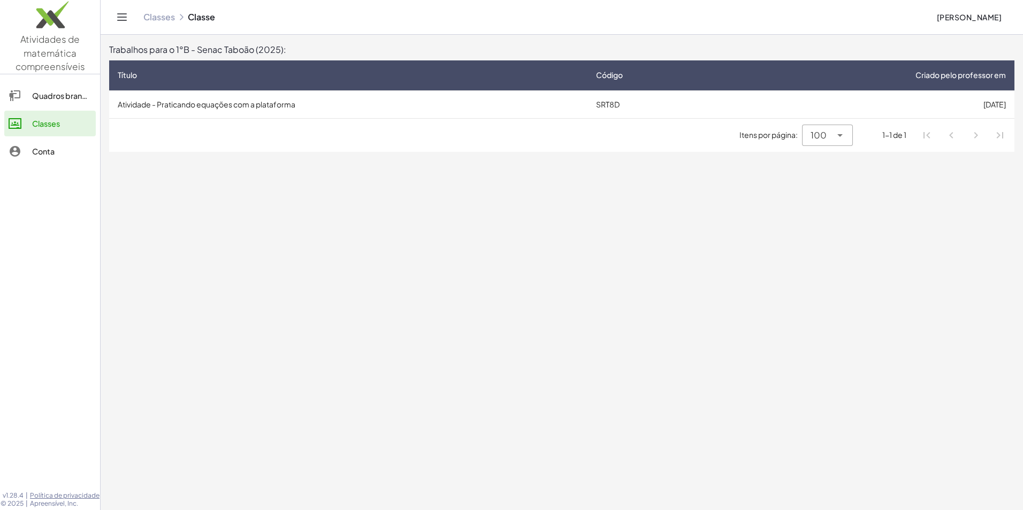 The width and height of the screenshot is (1023, 510). What do you see at coordinates (964, 135) in the screenshot?
I see `nav: Navegação de paginação` at bounding box center [964, 135].